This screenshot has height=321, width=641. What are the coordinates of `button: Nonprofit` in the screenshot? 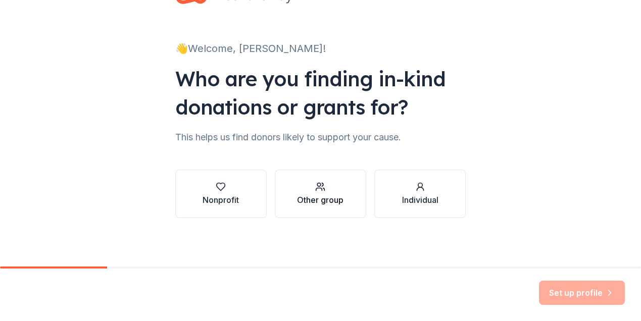 It's located at (221, 194).